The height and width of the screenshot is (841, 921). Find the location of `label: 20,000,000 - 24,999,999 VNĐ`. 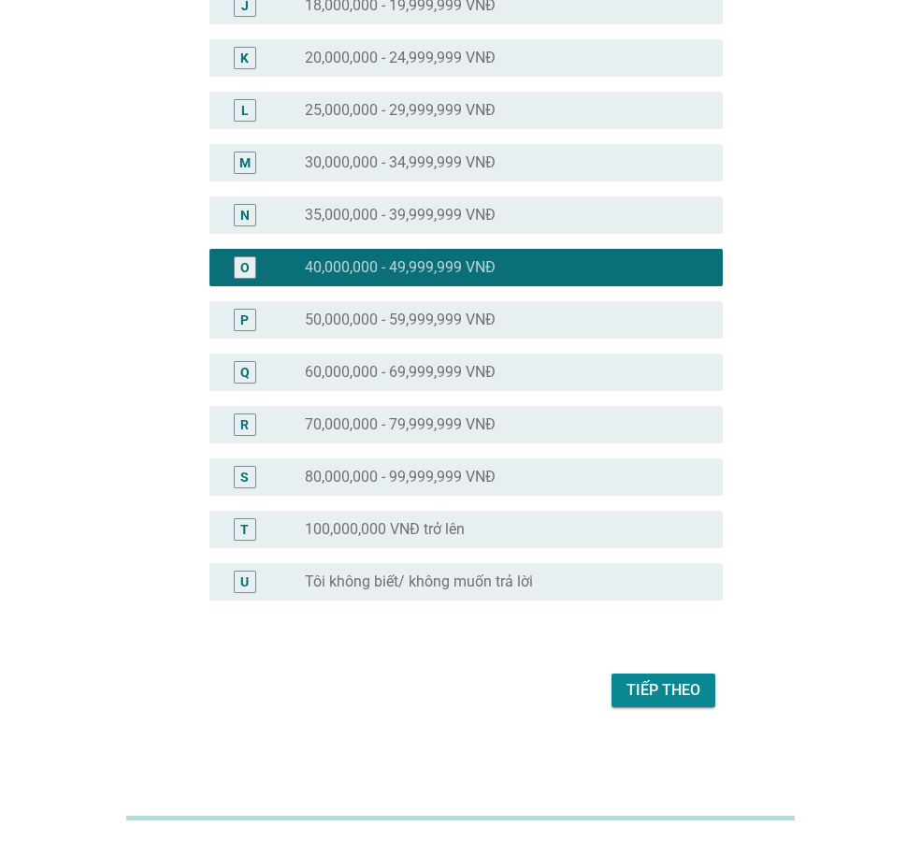

label: 20,000,000 - 24,999,999 VNĐ is located at coordinates (400, 58).